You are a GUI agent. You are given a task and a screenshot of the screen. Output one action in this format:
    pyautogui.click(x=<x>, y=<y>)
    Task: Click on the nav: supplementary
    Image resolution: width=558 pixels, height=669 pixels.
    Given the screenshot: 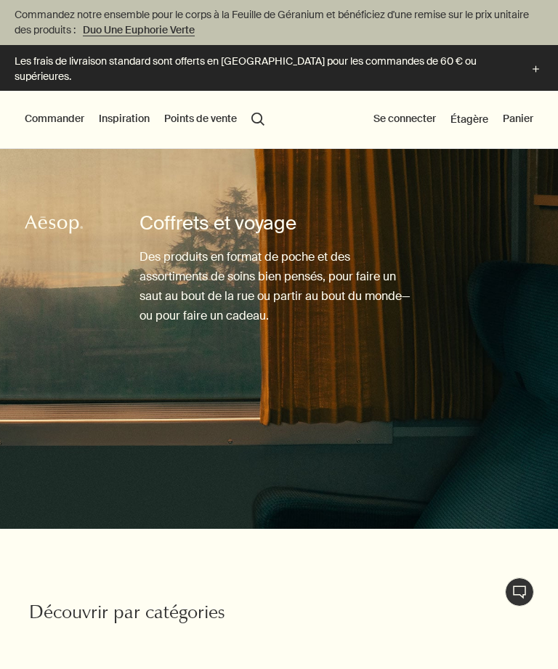 What is the action you would take?
    pyautogui.click(x=453, y=120)
    